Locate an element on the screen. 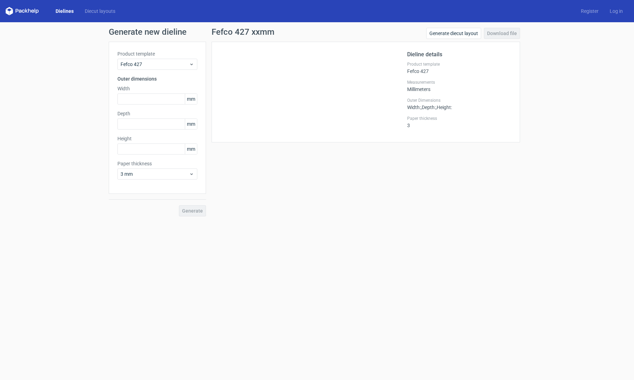  h2: Dieline details is located at coordinates (459, 55).